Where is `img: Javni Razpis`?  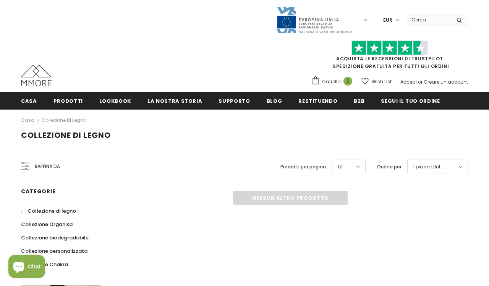
img: Javni Razpis is located at coordinates (314, 20).